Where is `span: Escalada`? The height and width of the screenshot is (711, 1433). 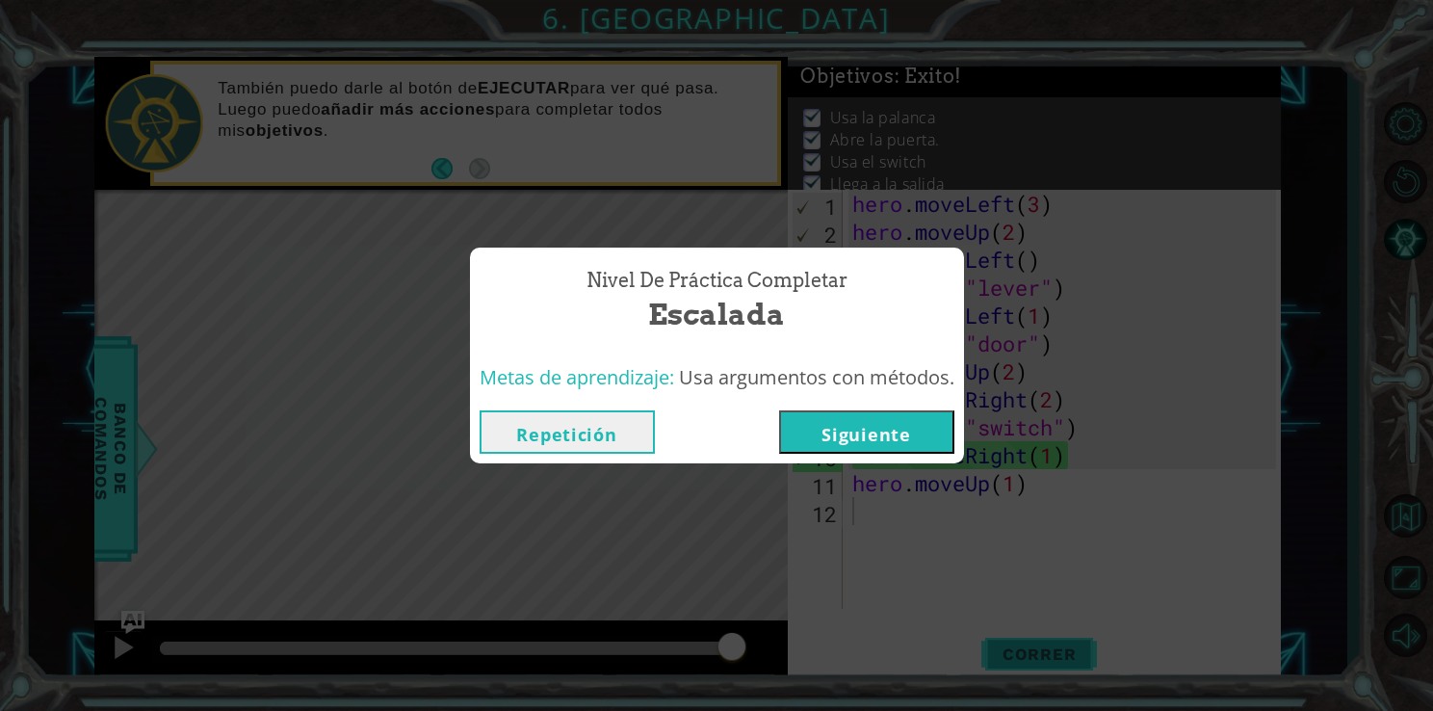
span: Escalada is located at coordinates (716, 314).